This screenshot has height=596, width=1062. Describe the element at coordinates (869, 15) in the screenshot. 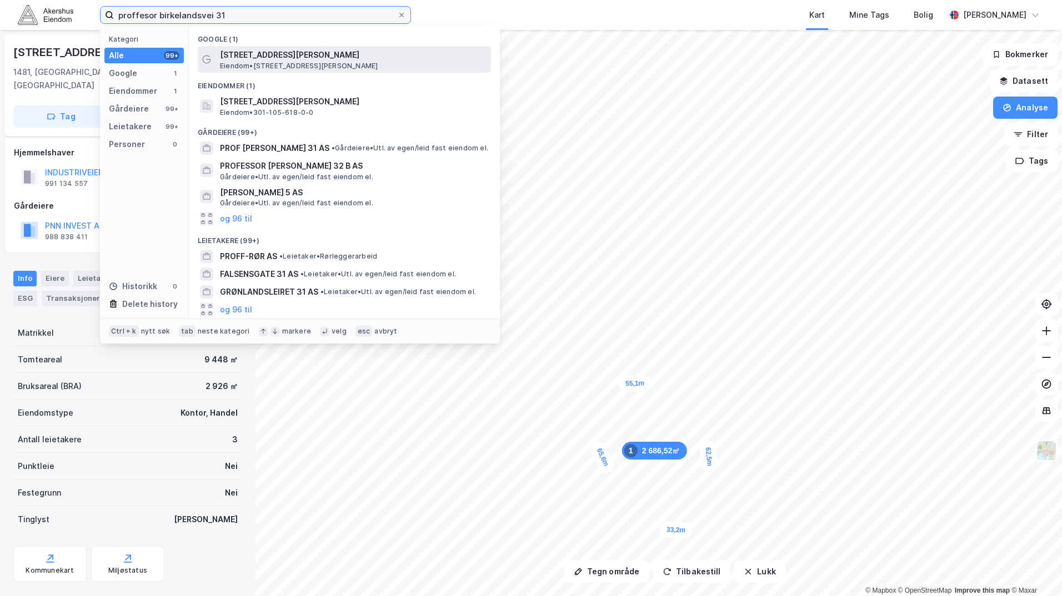

I see `div: Mine Tags` at that location.